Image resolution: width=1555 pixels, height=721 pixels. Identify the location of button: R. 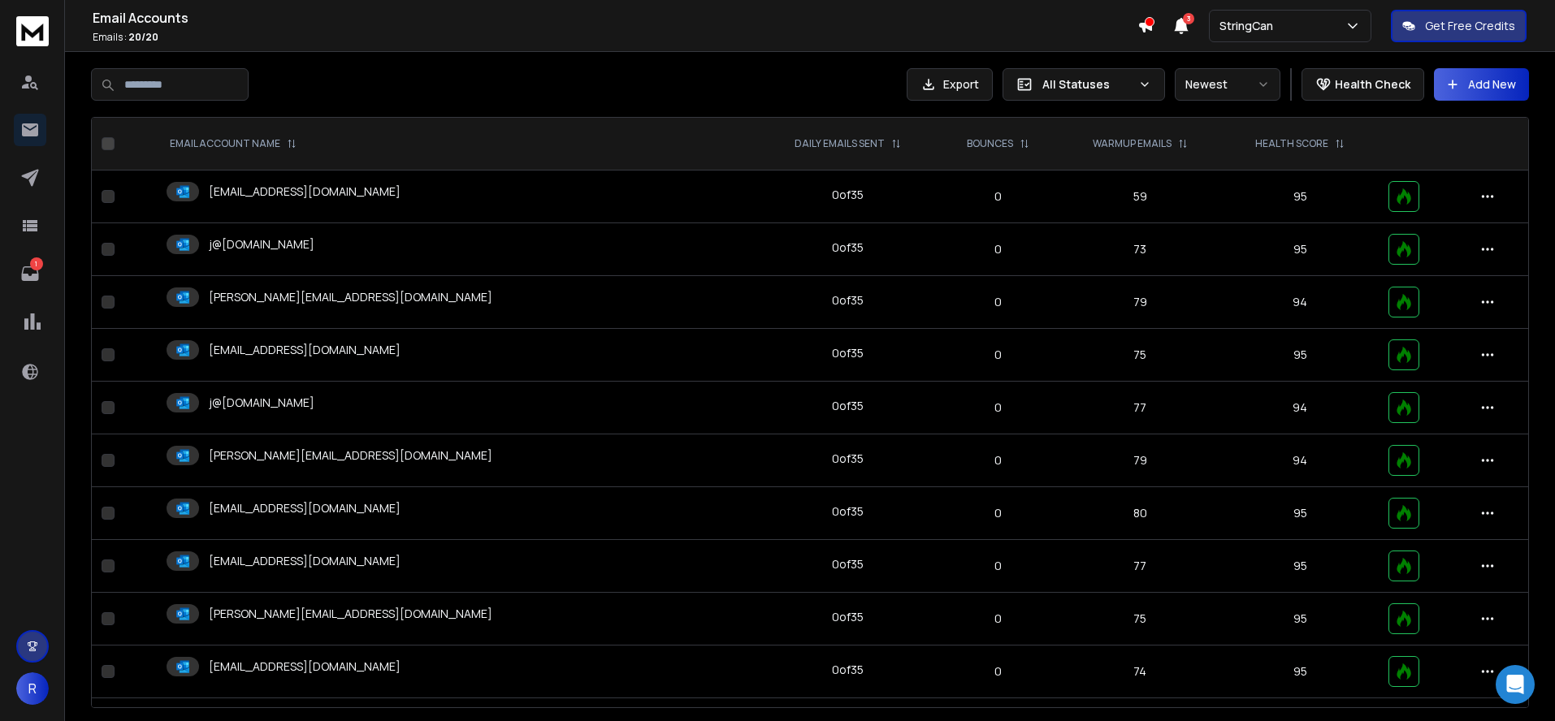
(32, 689).